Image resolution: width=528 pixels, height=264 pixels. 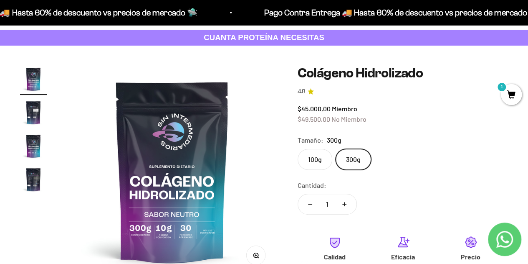 What do you see at coordinates (403, 91) in the screenshot?
I see `a: 4.84.8 de 5.0 estrellas` at bounding box center [403, 91].